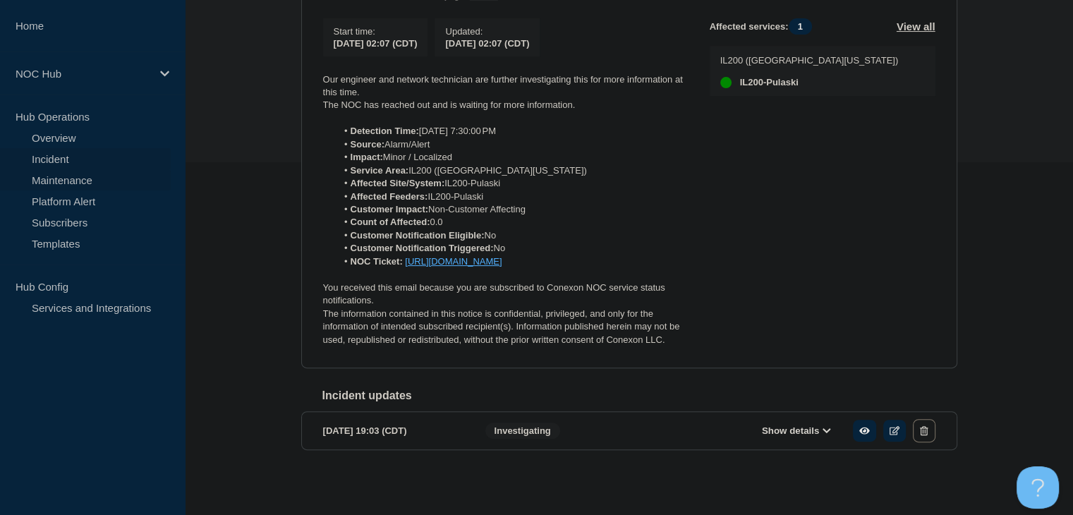 Image resolution: width=1073 pixels, height=515 pixels. I want to click on span: Affected services:, so click(764, 26).